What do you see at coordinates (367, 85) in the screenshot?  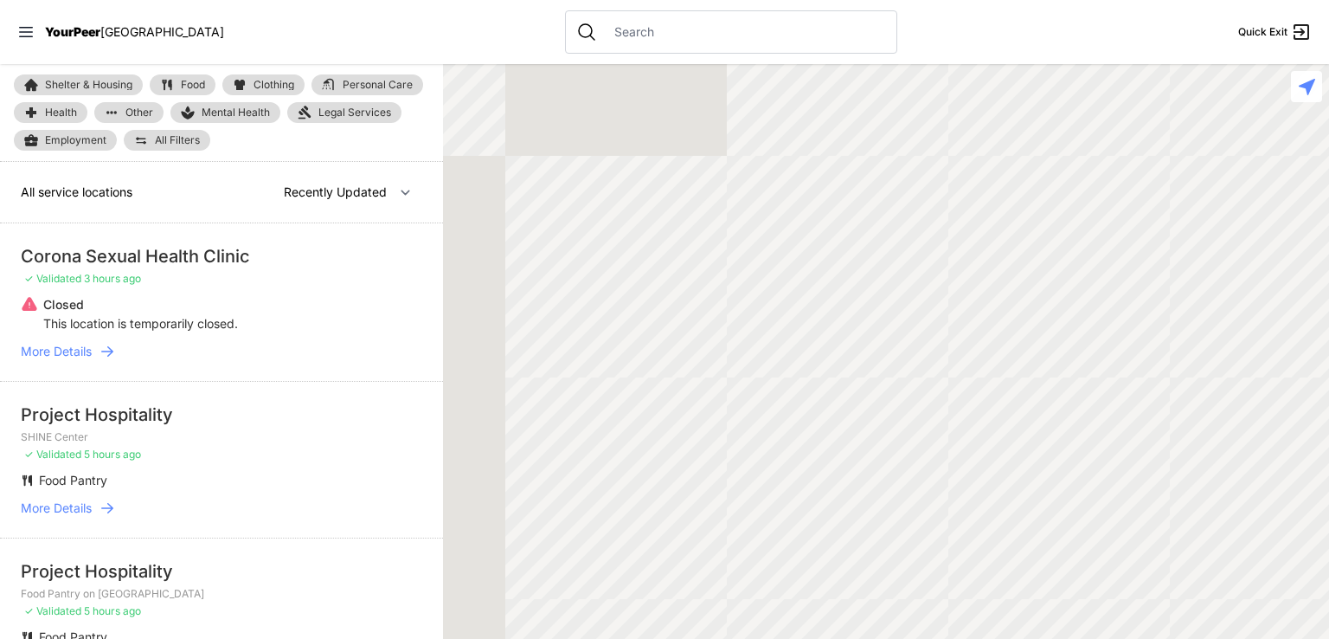 I see `a: Personal Care` at bounding box center [367, 85].